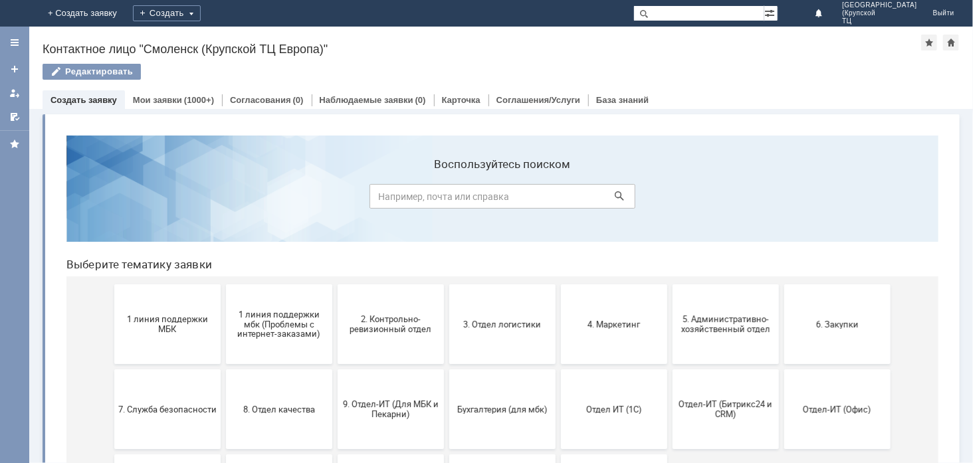  What do you see at coordinates (930, 43) in the screenshot?
I see `div: Добавить в избранное` at bounding box center [930, 43].